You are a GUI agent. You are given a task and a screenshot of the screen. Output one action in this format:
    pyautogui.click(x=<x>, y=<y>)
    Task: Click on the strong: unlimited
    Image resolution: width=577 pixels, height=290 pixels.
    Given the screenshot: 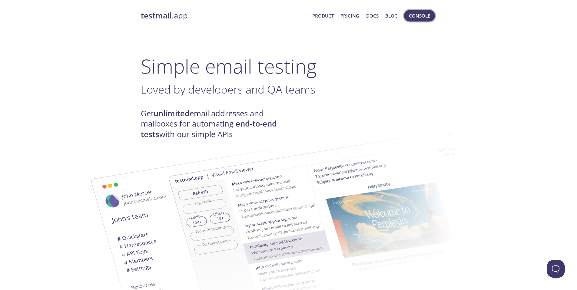 What is the action you would take?
    pyautogui.click(x=171, y=113)
    